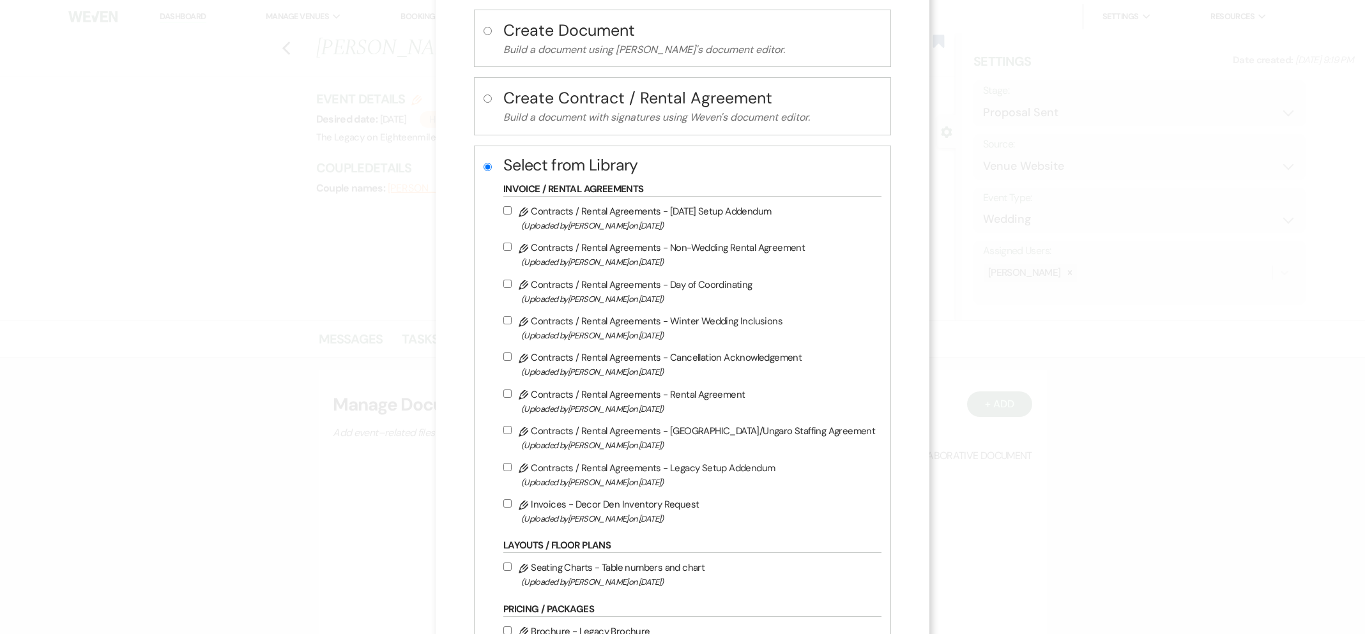  Describe the element at coordinates (692, 118) in the screenshot. I see `p: Build a document with signatures using Weven's document editor.` at that location.